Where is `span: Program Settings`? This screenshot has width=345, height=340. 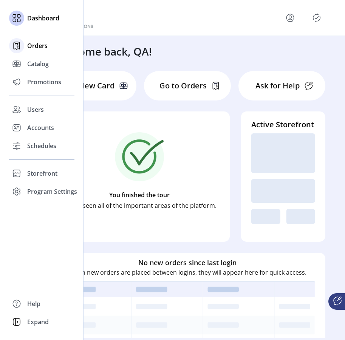
span: Program Settings is located at coordinates (52, 192).